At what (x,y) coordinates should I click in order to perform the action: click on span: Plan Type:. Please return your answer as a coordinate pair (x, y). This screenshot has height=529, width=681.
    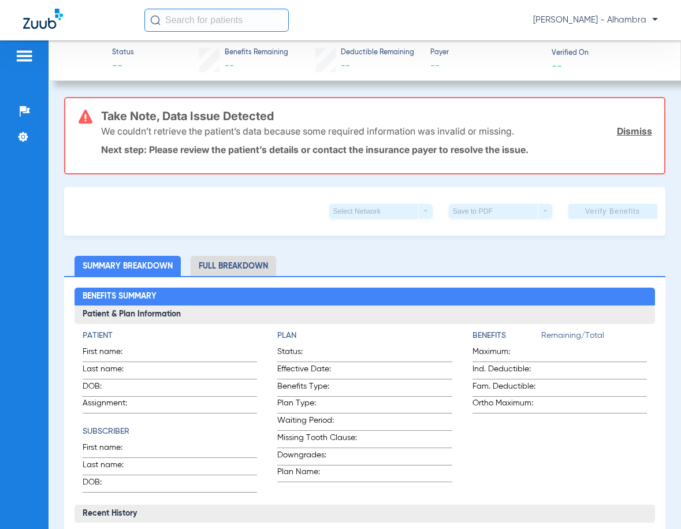
    Looking at the image, I should click on (319, 405).